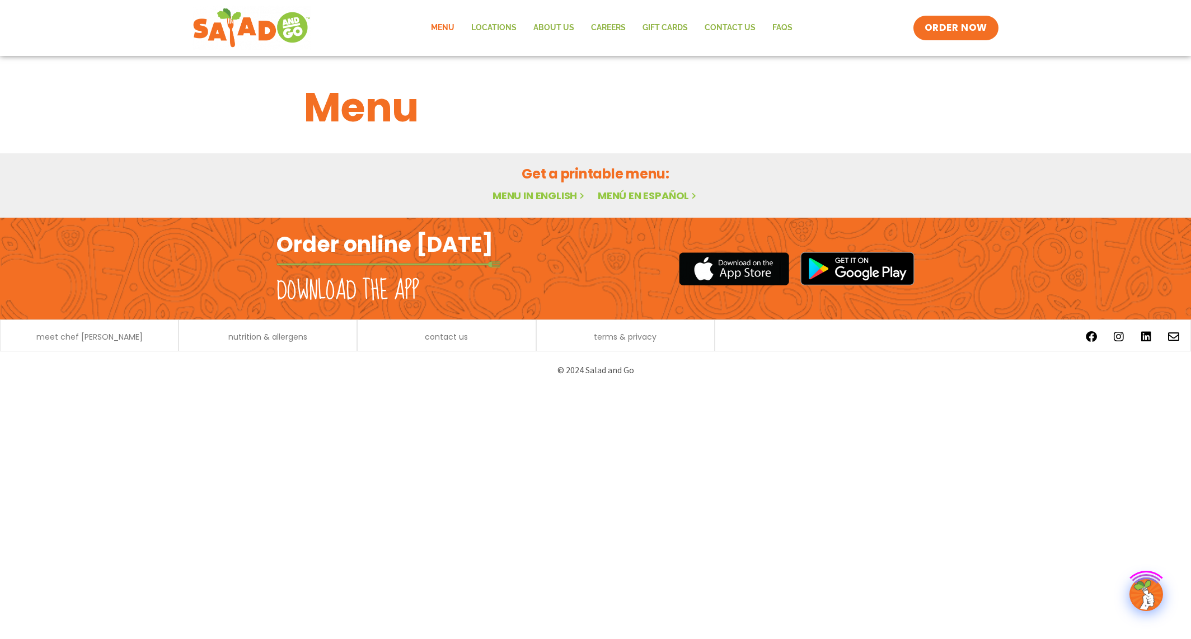 The width and height of the screenshot is (1191, 639). Describe the element at coordinates (388, 264) in the screenshot. I see `img: fork` at that location.